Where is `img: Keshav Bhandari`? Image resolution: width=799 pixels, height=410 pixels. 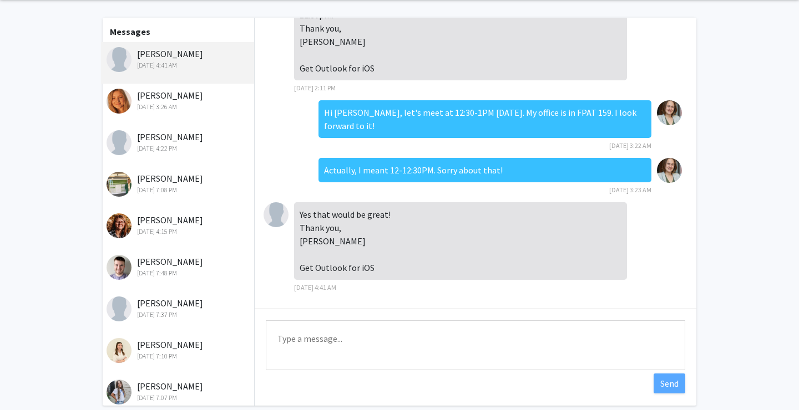 img: Keshav Bhandari is located at coordinates (119, 309).